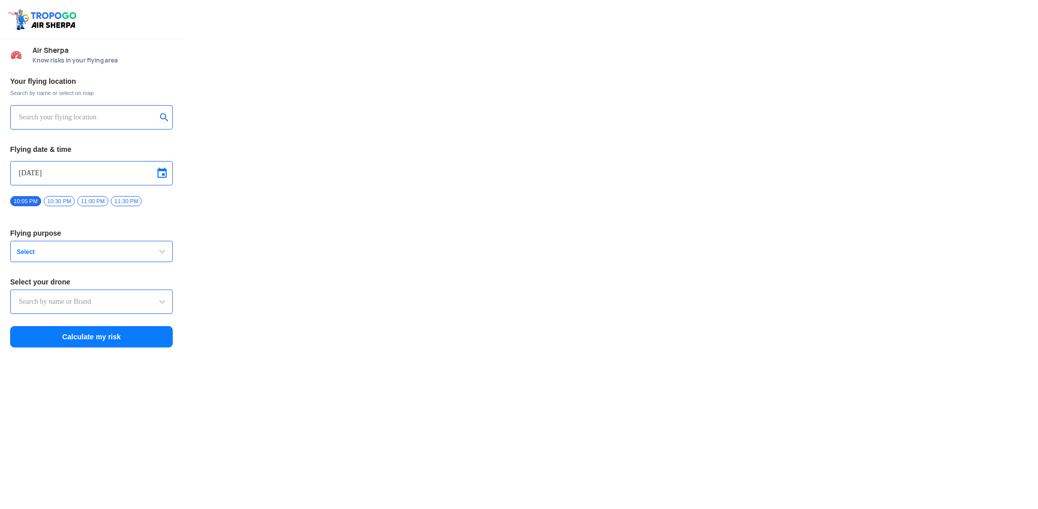 Image resolution: width=1038 pixels, height=509 pixels. Describe the element at coordinates (44, 19) in the screenshot. I see `img: ic_tgdronemaps.svg` at that location.